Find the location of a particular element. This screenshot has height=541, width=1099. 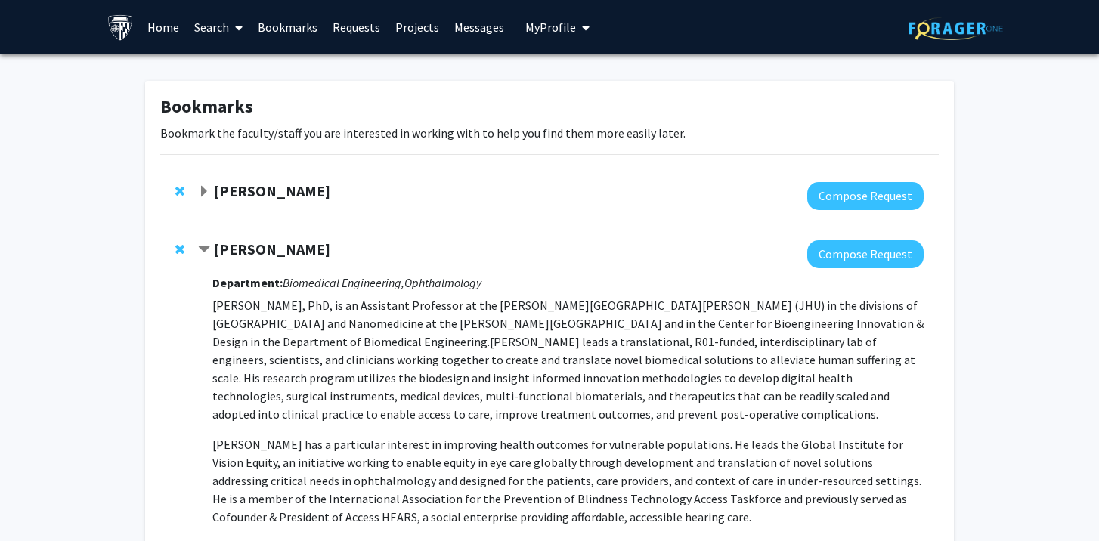

span: Expand Karen Fleming Bookmark is located at coordinates (204, 192).